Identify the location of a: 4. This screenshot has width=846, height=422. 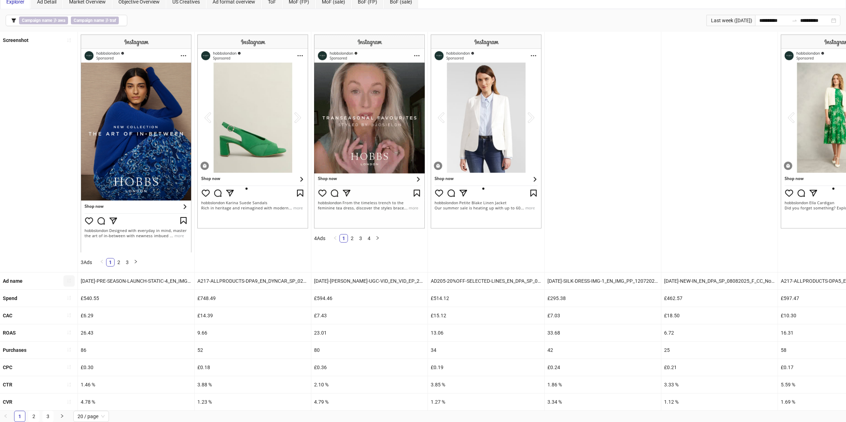
(369, 238).